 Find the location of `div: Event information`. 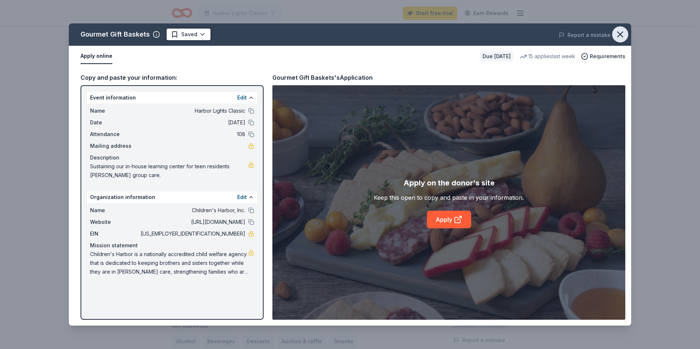

div: Event information is located at coordinates (172, 98).